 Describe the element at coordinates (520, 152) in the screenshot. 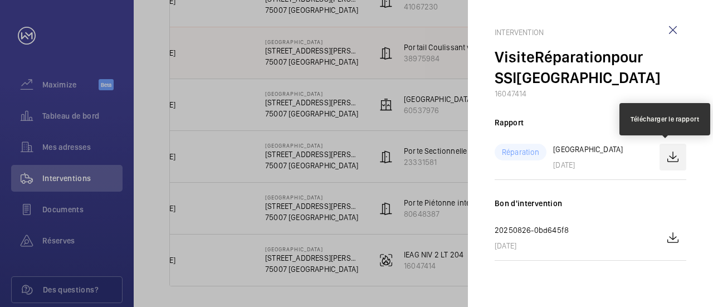

I see `div: Réparation` at that location.